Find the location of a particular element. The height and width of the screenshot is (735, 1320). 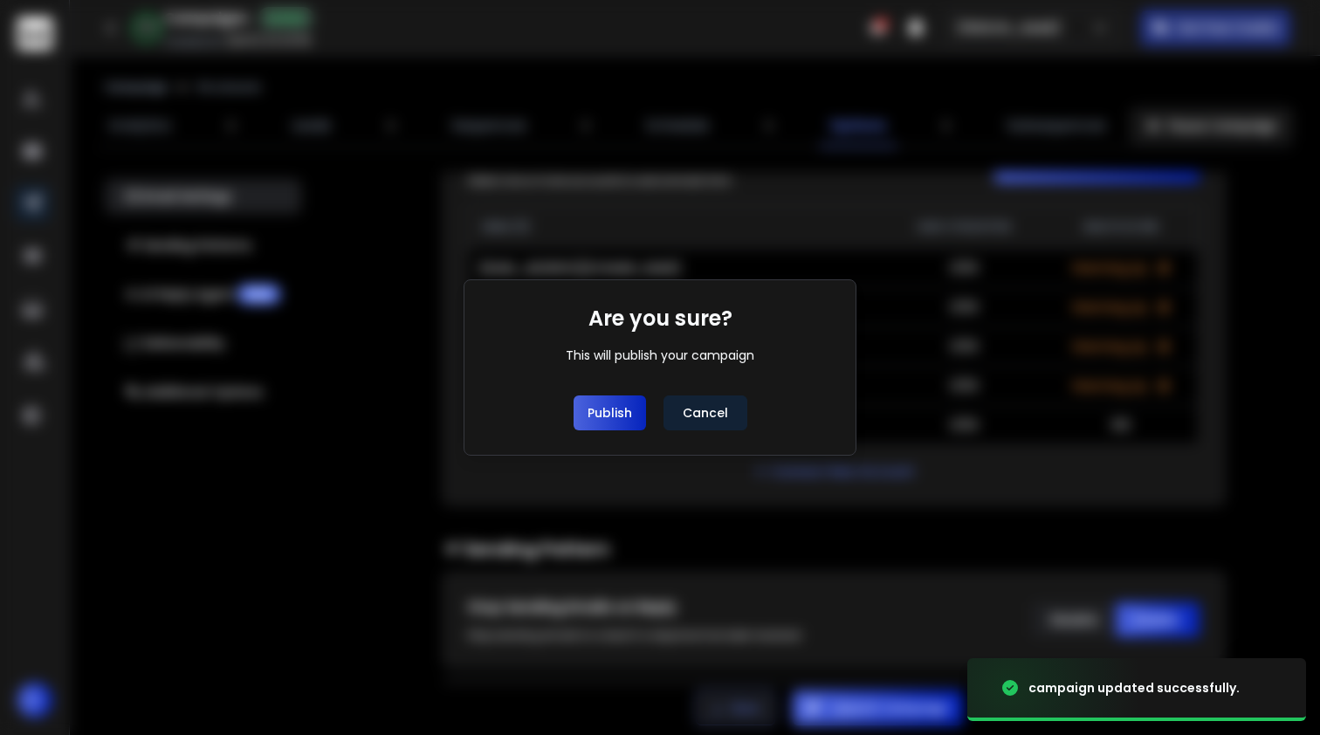

div: campaign updated successfully. is located at coordinates (1134, 688).